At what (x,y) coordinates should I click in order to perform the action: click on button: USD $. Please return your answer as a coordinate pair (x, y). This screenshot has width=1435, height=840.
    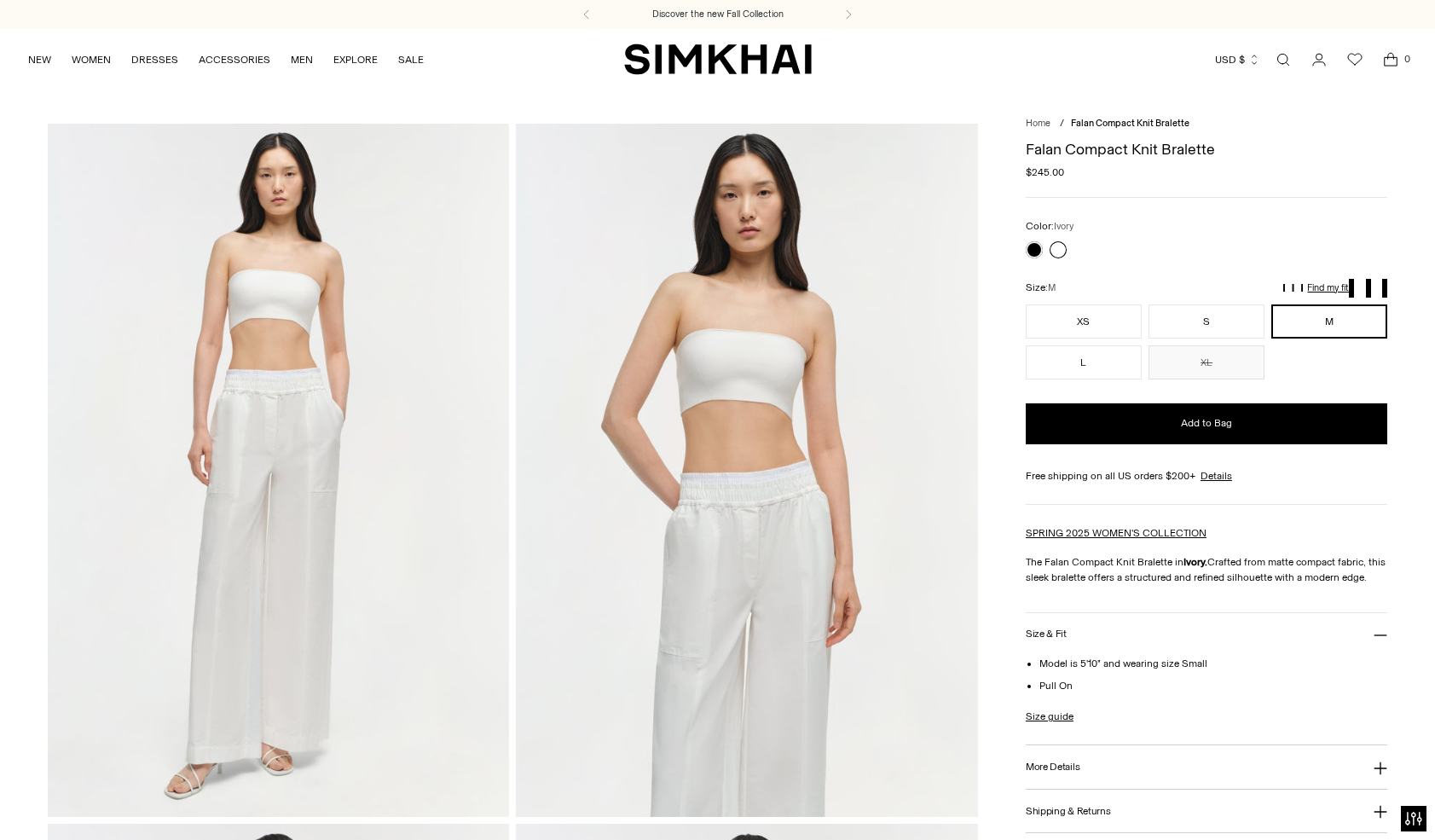
    Looking at the image, I should click on (1238, 60).